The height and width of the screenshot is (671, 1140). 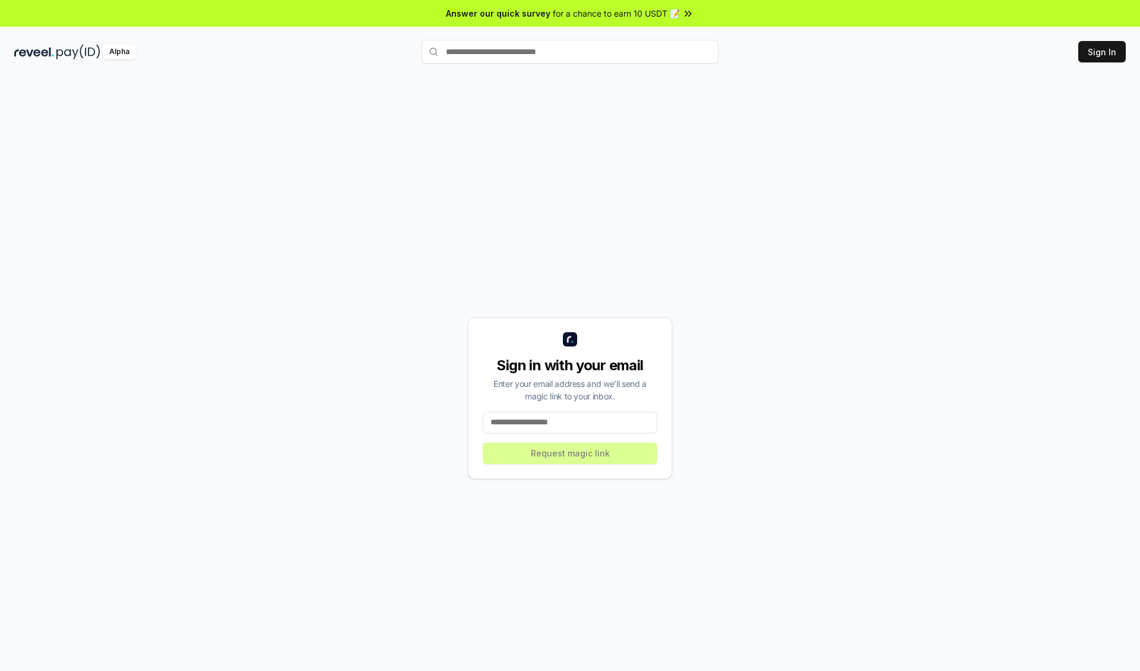 I want to click on span: for a chance to earn 10 USDT 📝, so click(x=617, y=13).